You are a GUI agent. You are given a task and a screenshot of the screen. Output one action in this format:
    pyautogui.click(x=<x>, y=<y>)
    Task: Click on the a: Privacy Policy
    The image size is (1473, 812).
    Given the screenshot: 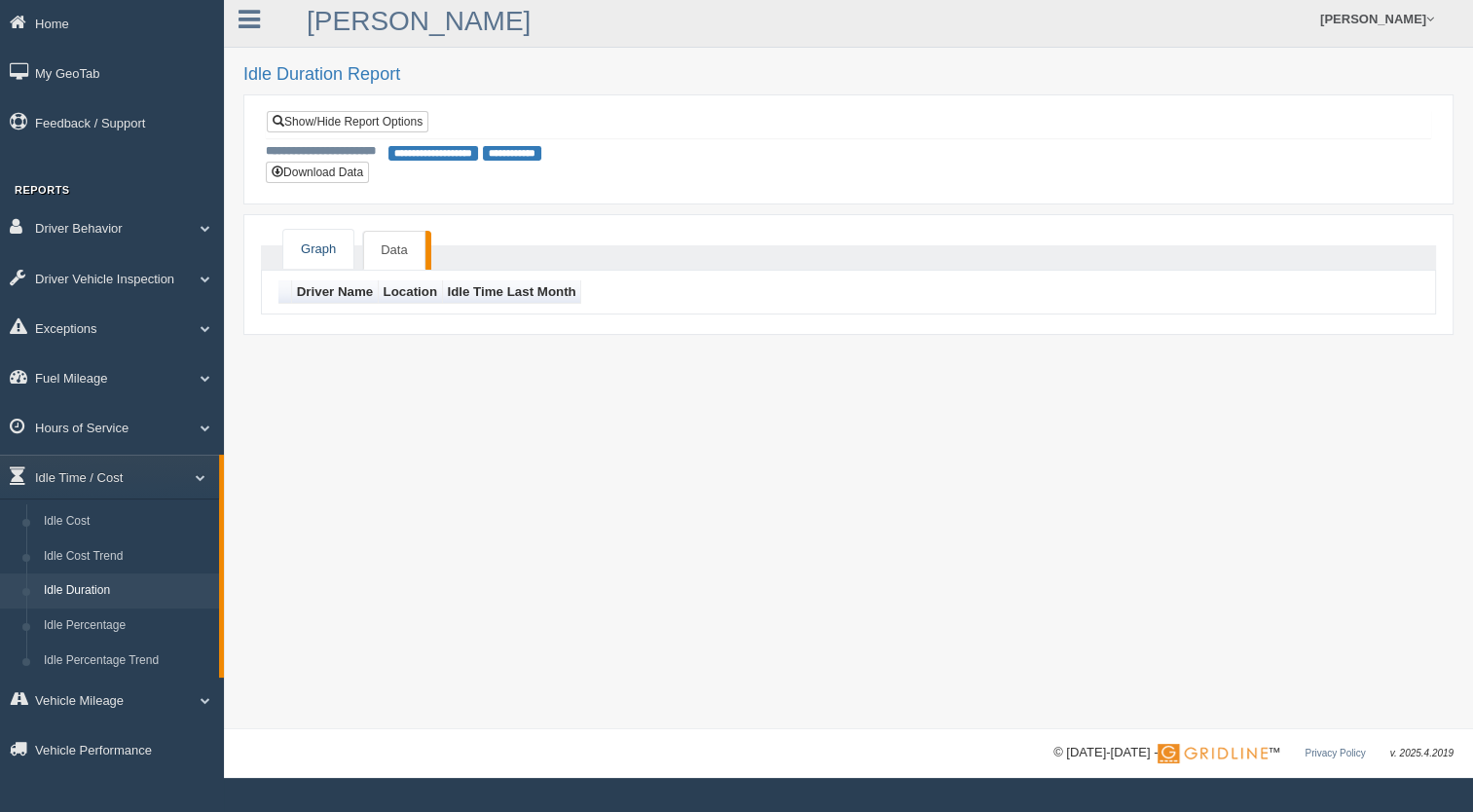 What is the action you would take?
    pyautogui.click(x=1335, y=753)
    